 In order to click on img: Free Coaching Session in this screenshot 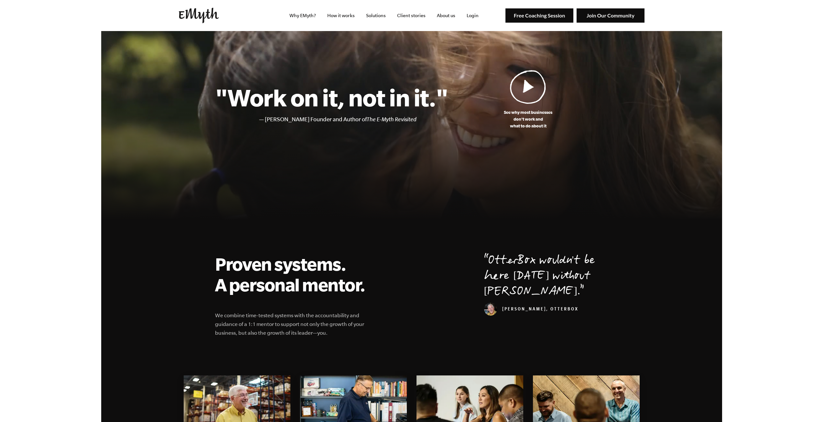, I will do `click(539, 16)`.